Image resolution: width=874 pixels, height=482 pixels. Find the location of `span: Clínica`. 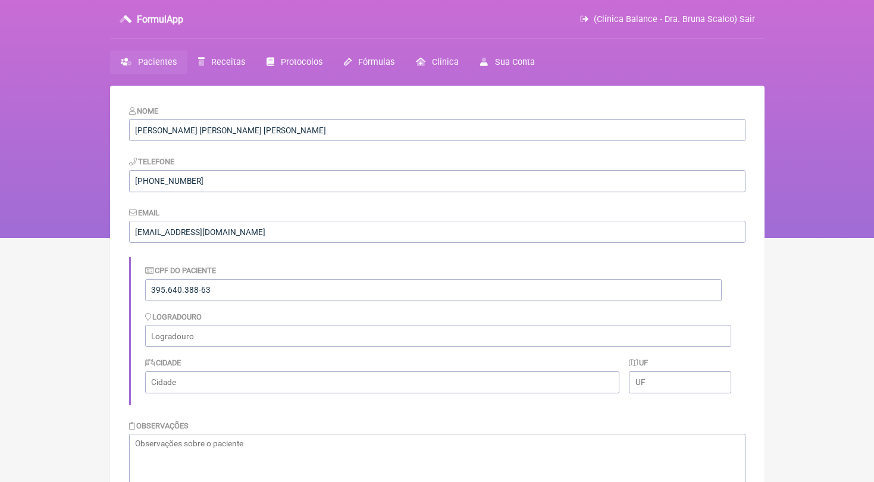

span: Clínica is located at coordinates (445, 62).